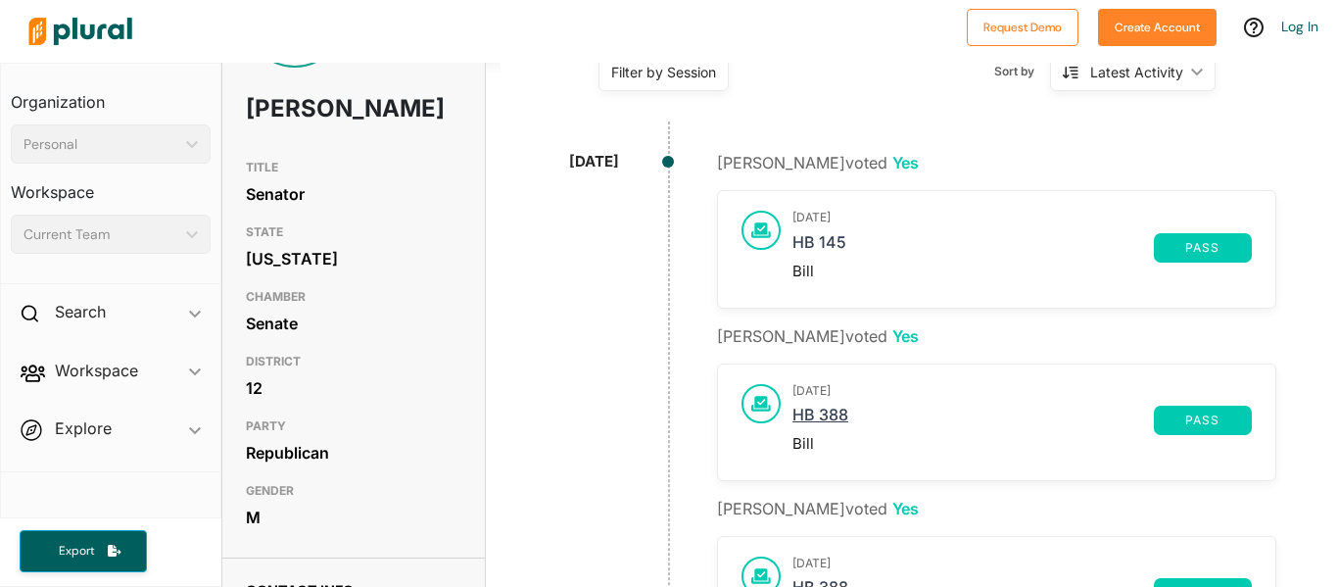  I want to click on a: HB 145, so click(973, 248).